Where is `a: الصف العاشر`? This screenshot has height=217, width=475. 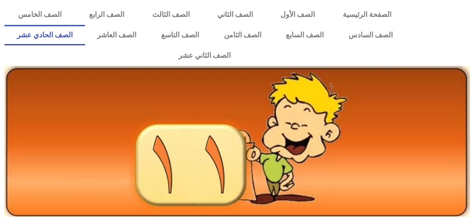
a: الصف العاشر is located at coordinates (117, 35).